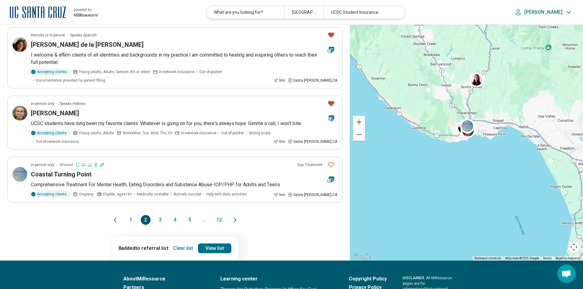 This screenshot has width=583, height=289. What do you see at coordinates (235, 220) in the screenshot?
I see `button: Next page` at bounding box center [235, 220].